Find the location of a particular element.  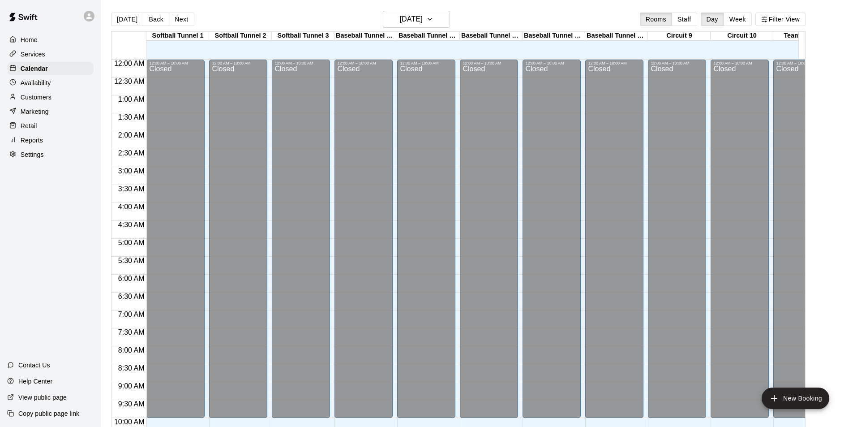

a: Settings is located at coordinates (50, 154).